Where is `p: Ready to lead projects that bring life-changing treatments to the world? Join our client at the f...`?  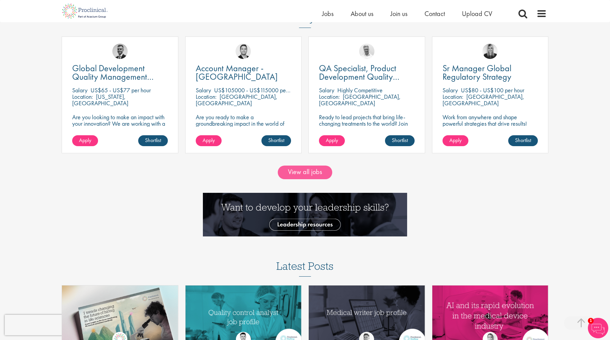
p: Ready to lead projects that bring life-changing treatments to the world? Join our client at the f... is located at coordinates (367, 130).